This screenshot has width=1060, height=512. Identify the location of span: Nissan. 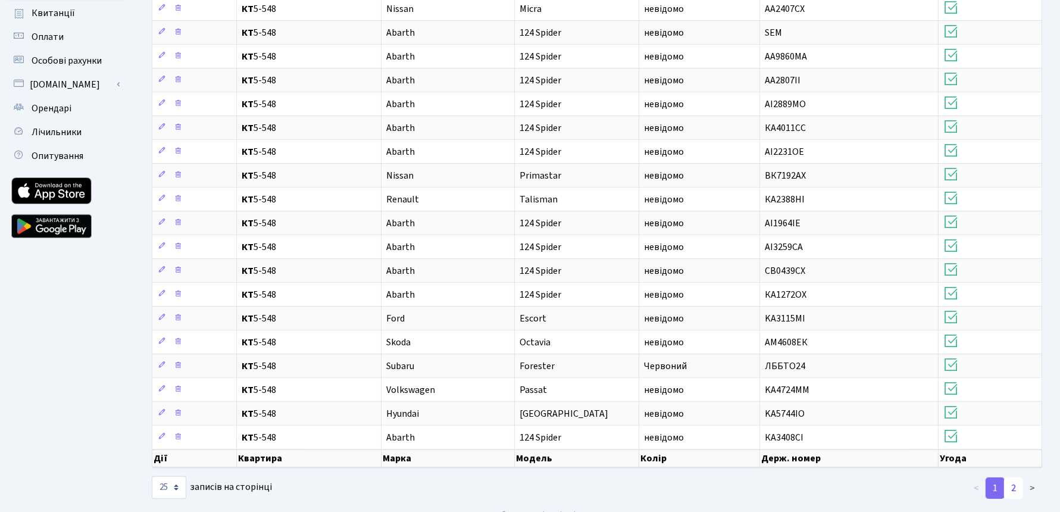
(400, 176).